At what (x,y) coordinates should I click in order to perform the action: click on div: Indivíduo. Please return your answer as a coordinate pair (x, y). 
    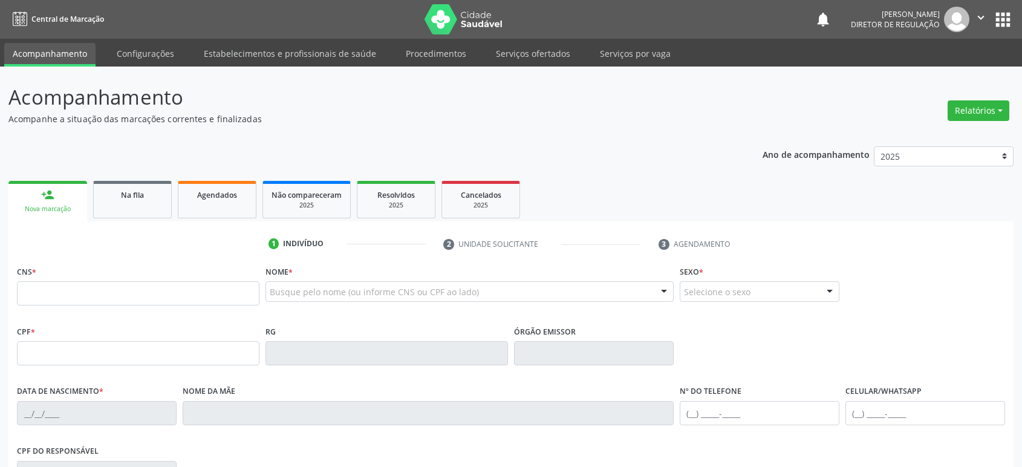
    Looking at the image, I should click on (303, 244).